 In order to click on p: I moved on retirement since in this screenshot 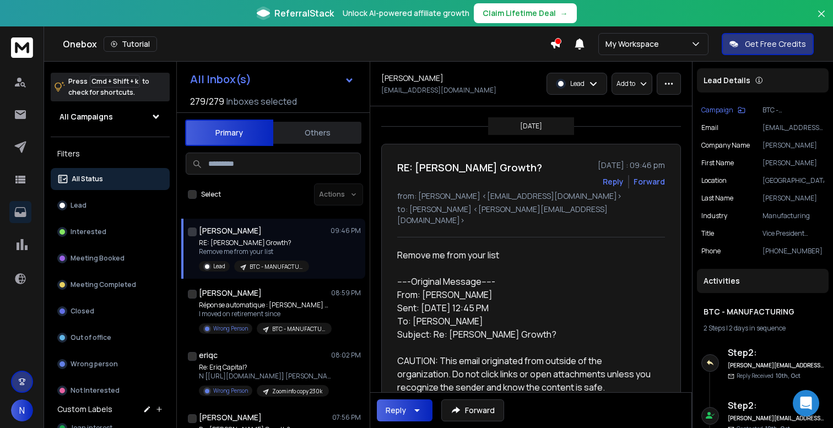, I will do `click(265, 314)`.